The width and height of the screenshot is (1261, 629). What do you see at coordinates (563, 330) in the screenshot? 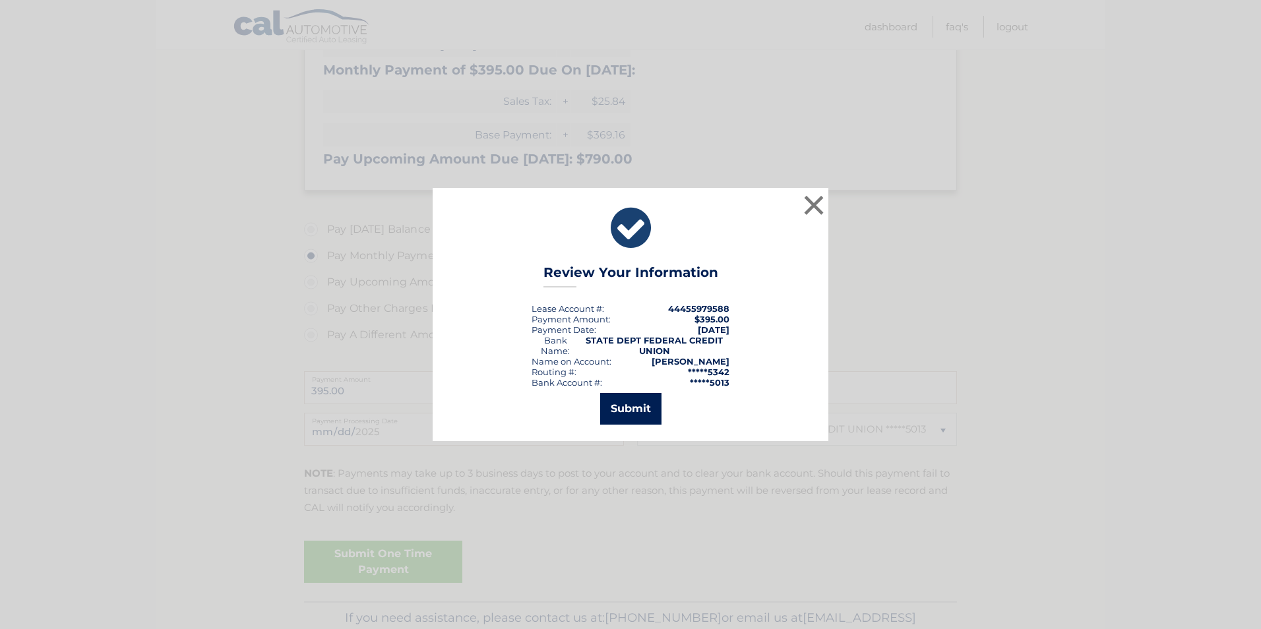
I see `span: Payment Date` at bounding box center [563, 330].